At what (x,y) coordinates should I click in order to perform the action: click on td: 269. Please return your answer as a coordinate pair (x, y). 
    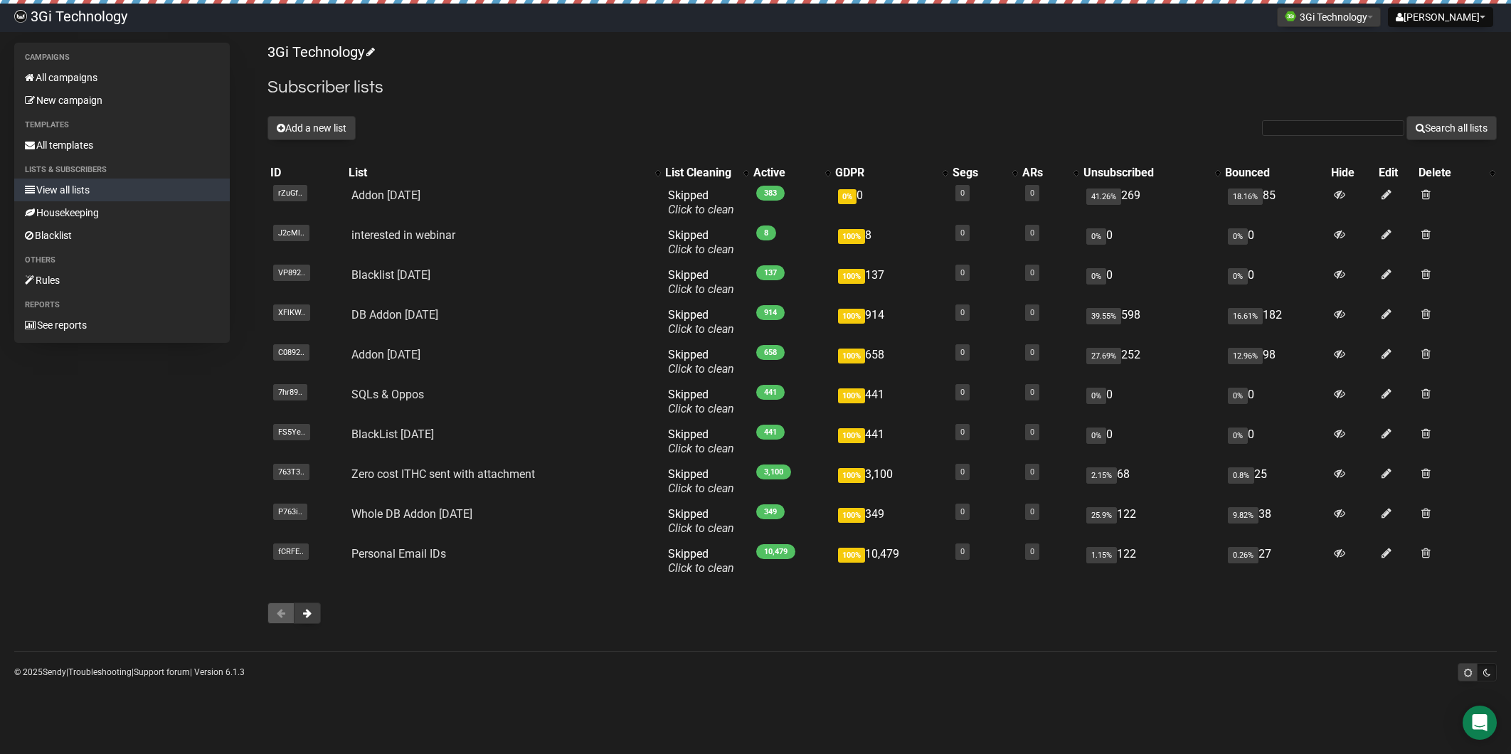
    Looking at the image, I should click on (1151, 203).